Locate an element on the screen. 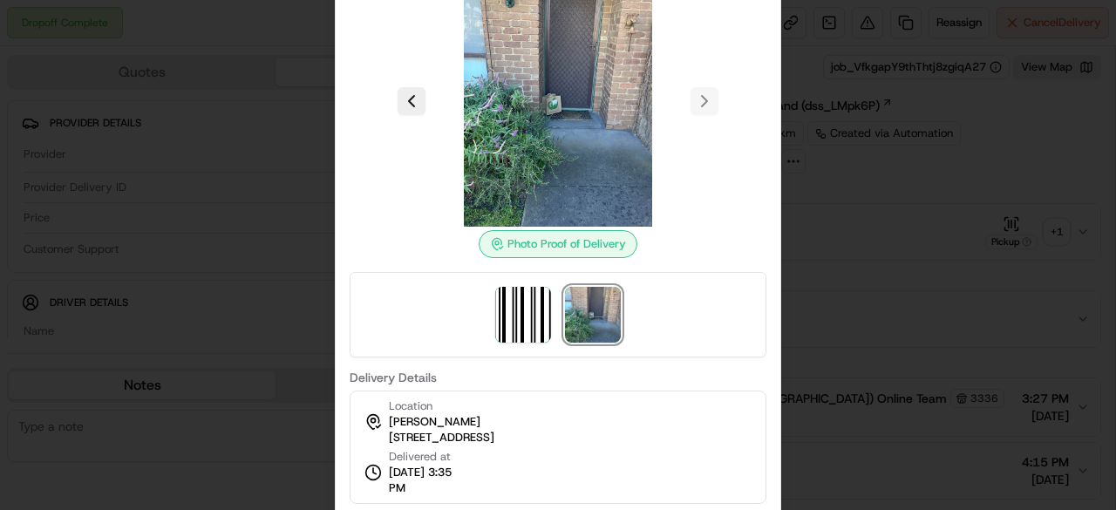 The width and height of the screenshot is (1116, 510). button: photo_proof_of_delivery image is located at coordinates (593, 315).